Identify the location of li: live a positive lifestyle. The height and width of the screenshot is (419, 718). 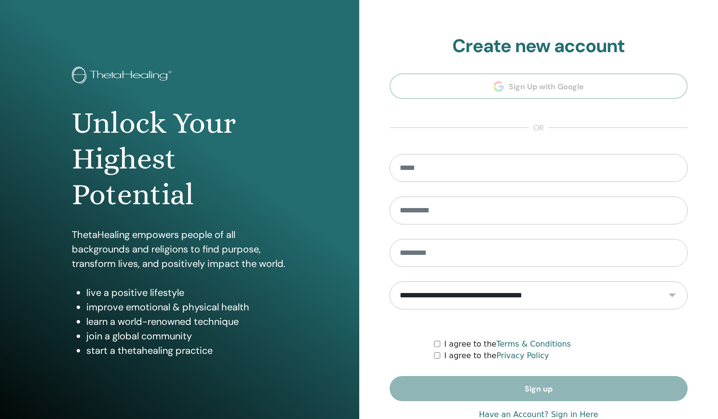
(187, 292).